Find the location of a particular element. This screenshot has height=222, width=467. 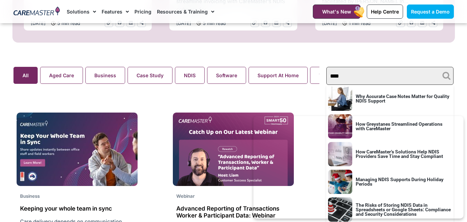

span: Request a Demo is located at coordinates (430, 11).